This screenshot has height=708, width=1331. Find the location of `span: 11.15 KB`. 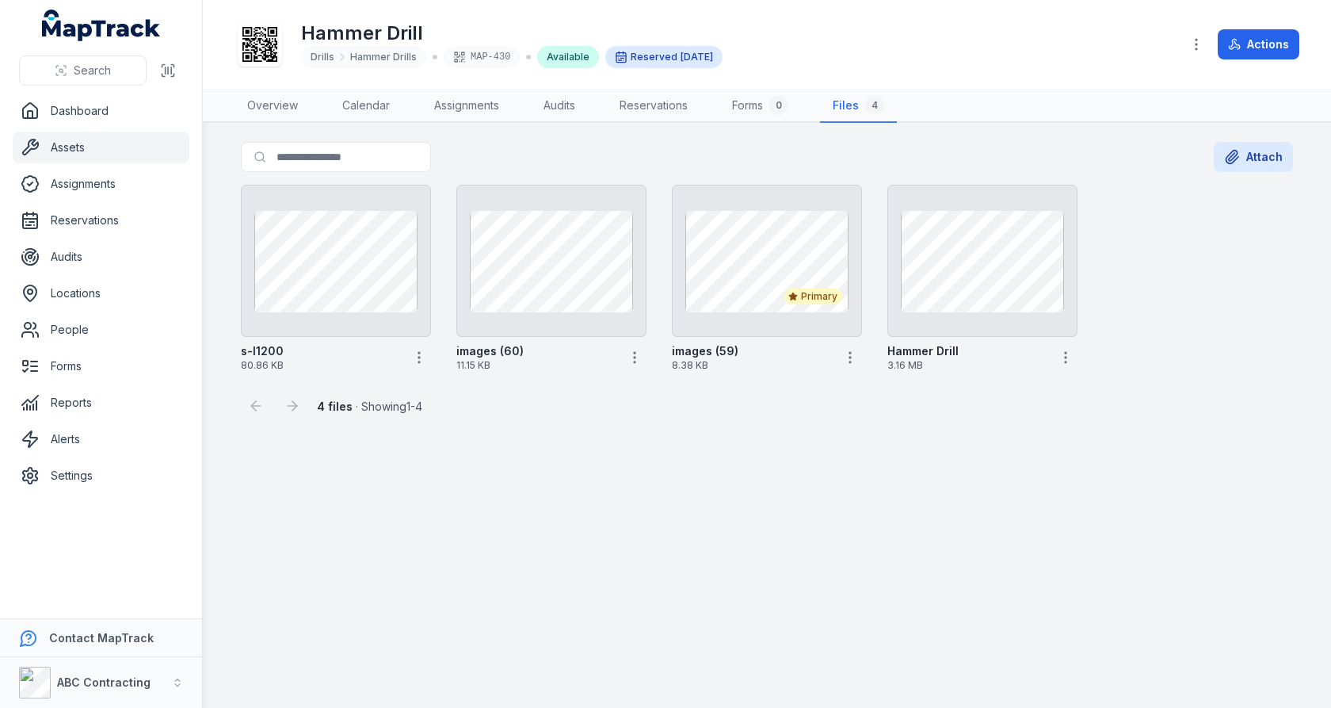

span: 11.15 KB is located at coordinates (537, 365).